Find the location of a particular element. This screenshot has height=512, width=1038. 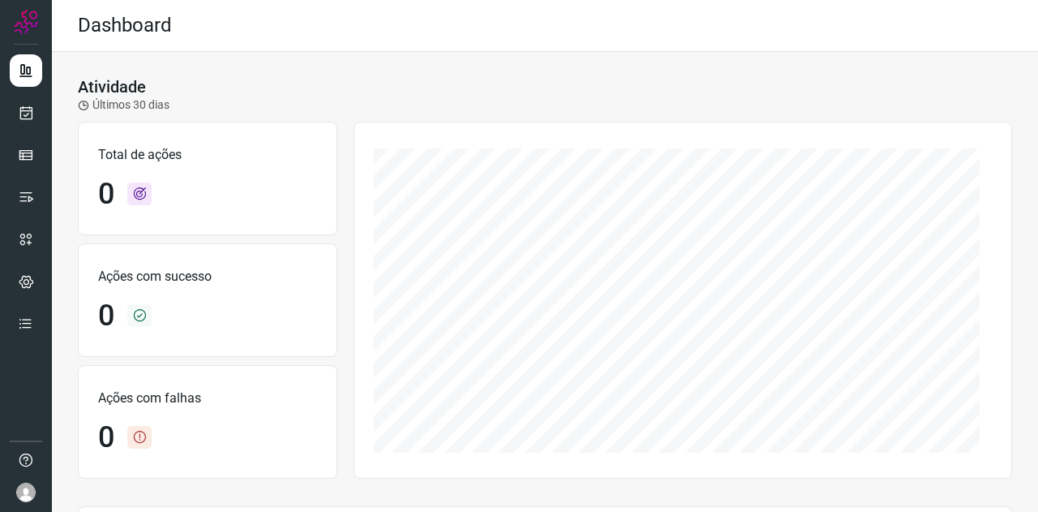

p: Ações com sucesso is located at coordinates (208, 276).